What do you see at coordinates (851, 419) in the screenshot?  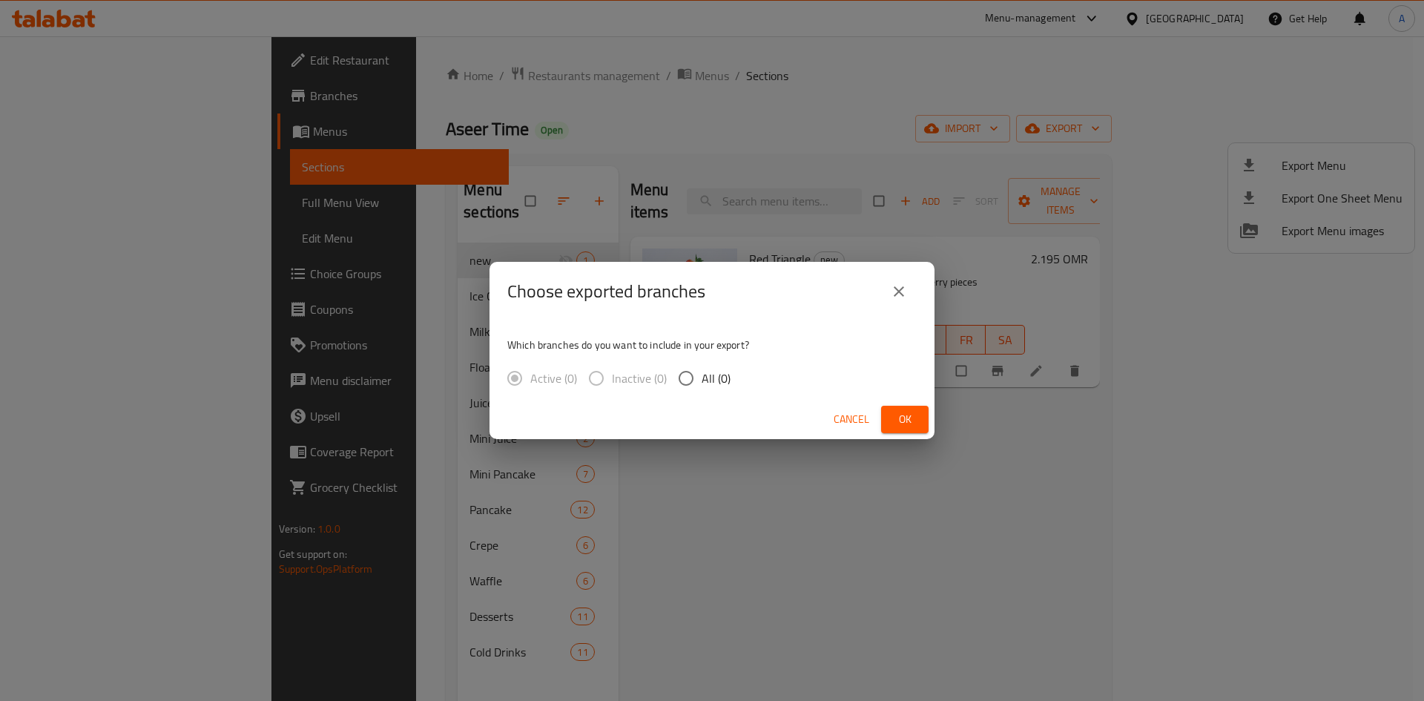 I see `span: Cancel` at bounding box center [851, 419].